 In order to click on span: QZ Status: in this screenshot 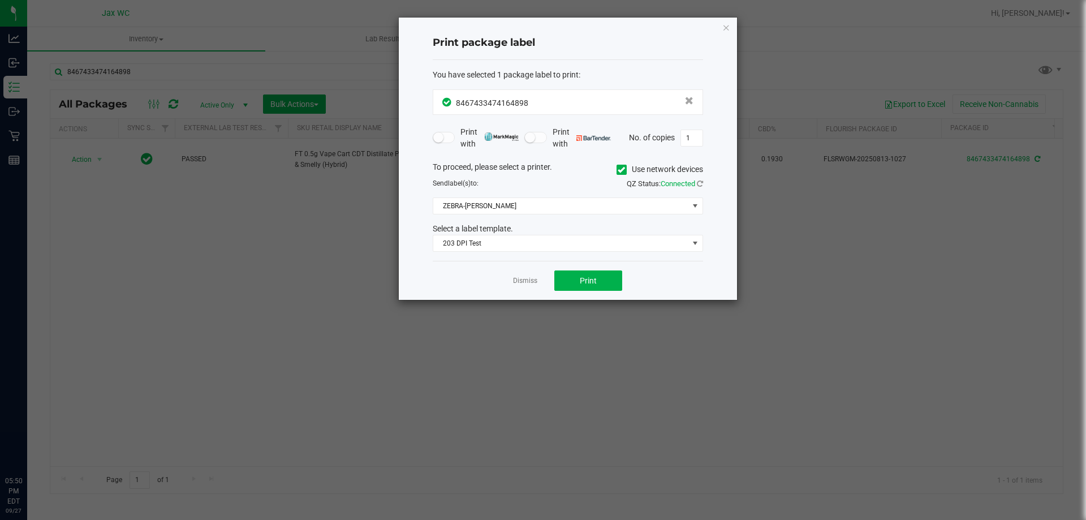, I will do `click(665, 183)`.